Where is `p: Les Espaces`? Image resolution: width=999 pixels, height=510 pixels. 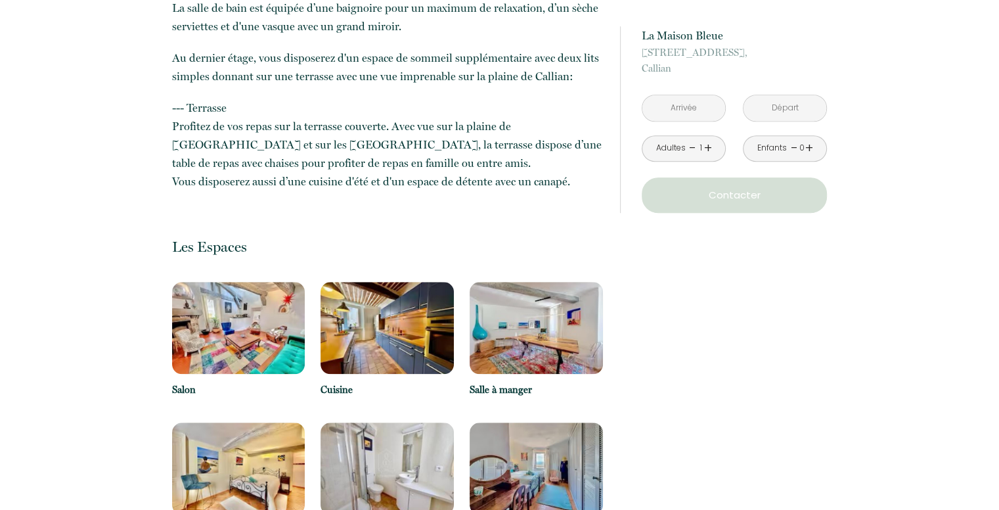
p: Les Espaces is located at coordinates (388, 246).